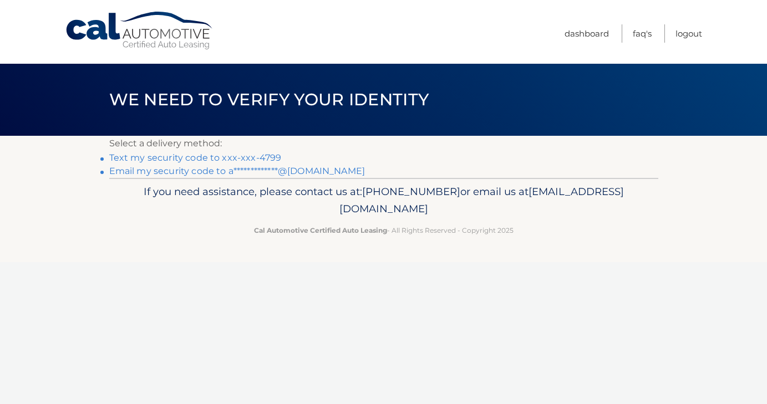  Describe the element at coordinates (384, 201) in the screenshot. I see `p: If you need assistance, please contact us at: or email us at` at that location.